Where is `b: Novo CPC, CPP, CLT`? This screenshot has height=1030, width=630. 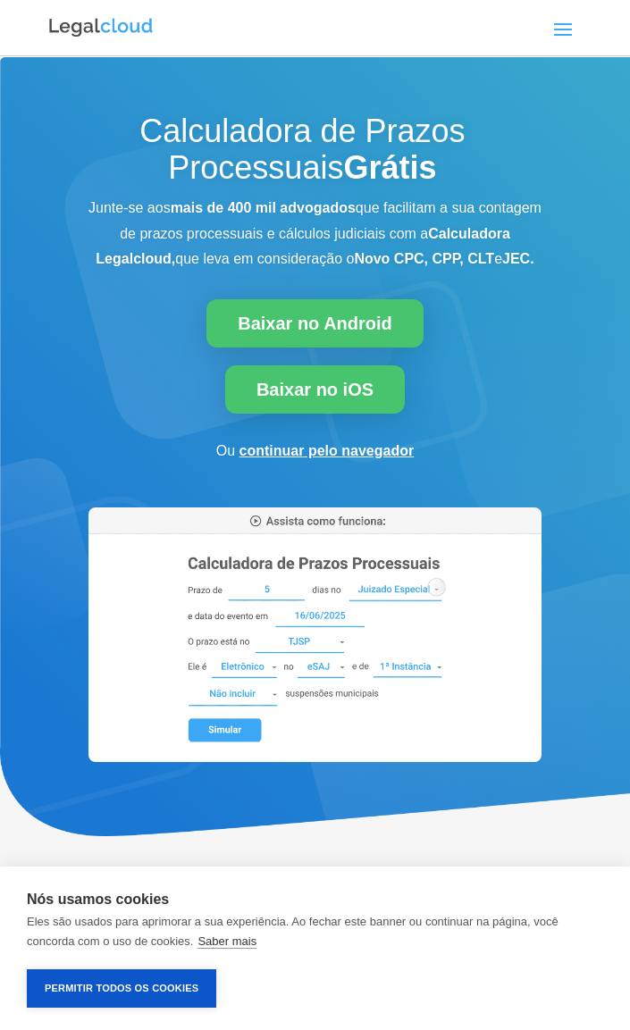
b: Novo CPC, CPP, CLT is located at coordinates (424, 258).